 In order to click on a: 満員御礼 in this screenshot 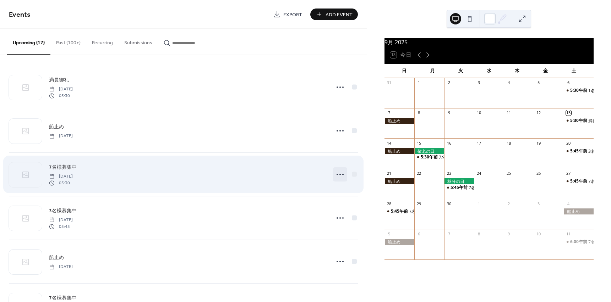, I will do `click(59, 80)`.